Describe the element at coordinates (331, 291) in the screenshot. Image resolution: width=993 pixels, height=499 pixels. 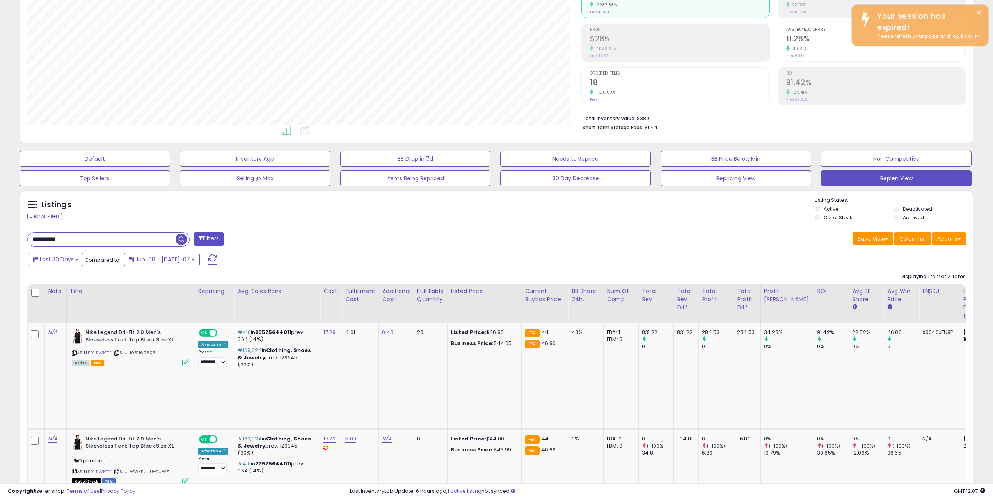
I see `div: Cost` at that location.